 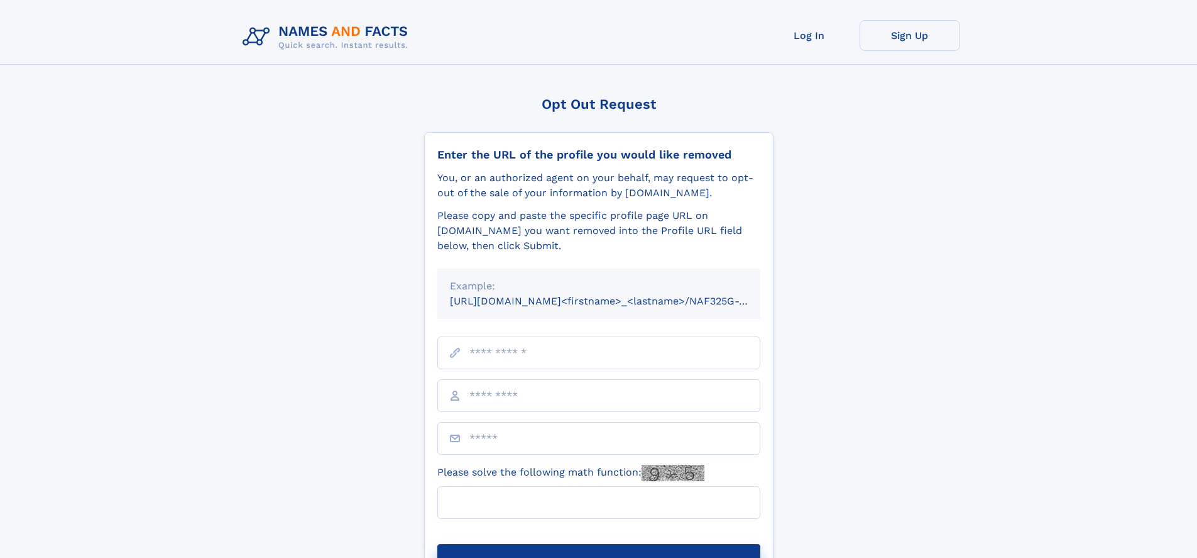 What do you see at coordinates (599, 185) in the screenshot?
I see `div: You, or an authorized agent on your behalf, may request to opt-out of the sale of your informatio...` at bounding box center [599, 185].